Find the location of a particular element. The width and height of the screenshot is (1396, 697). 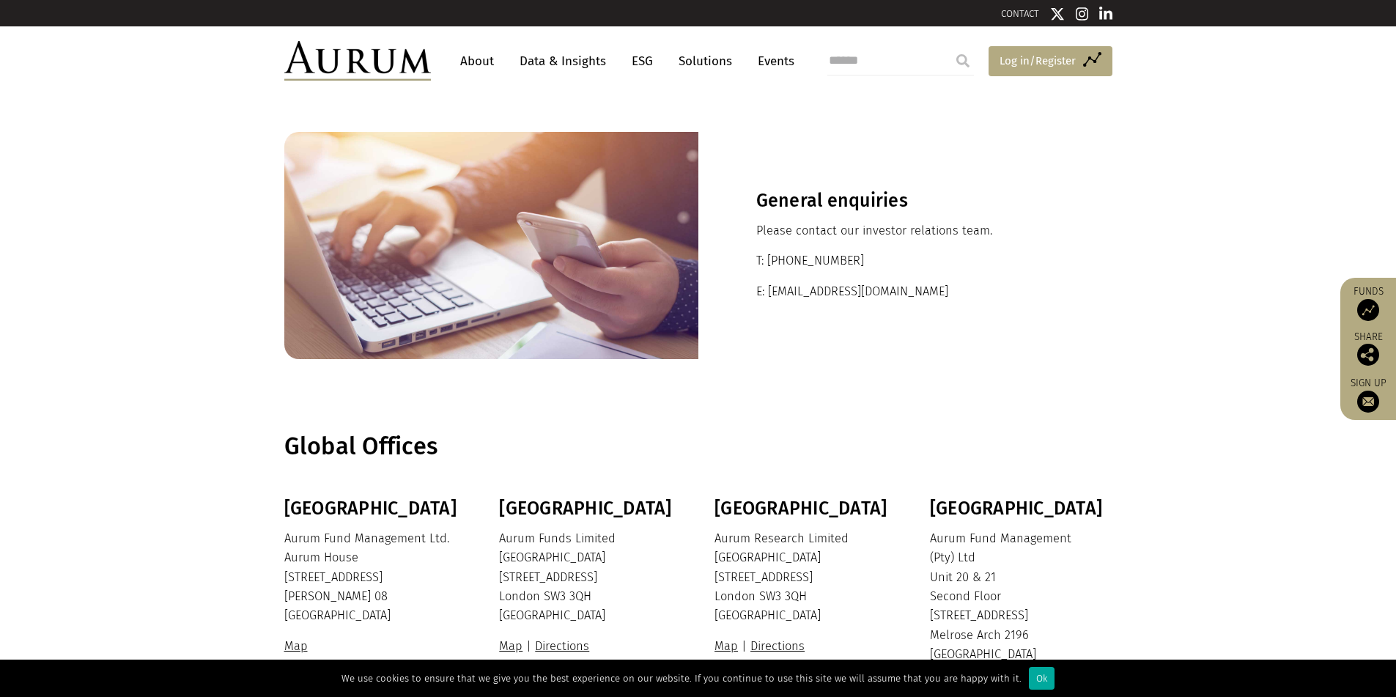

a: Data & Insights is located at coordinates (563, 61).